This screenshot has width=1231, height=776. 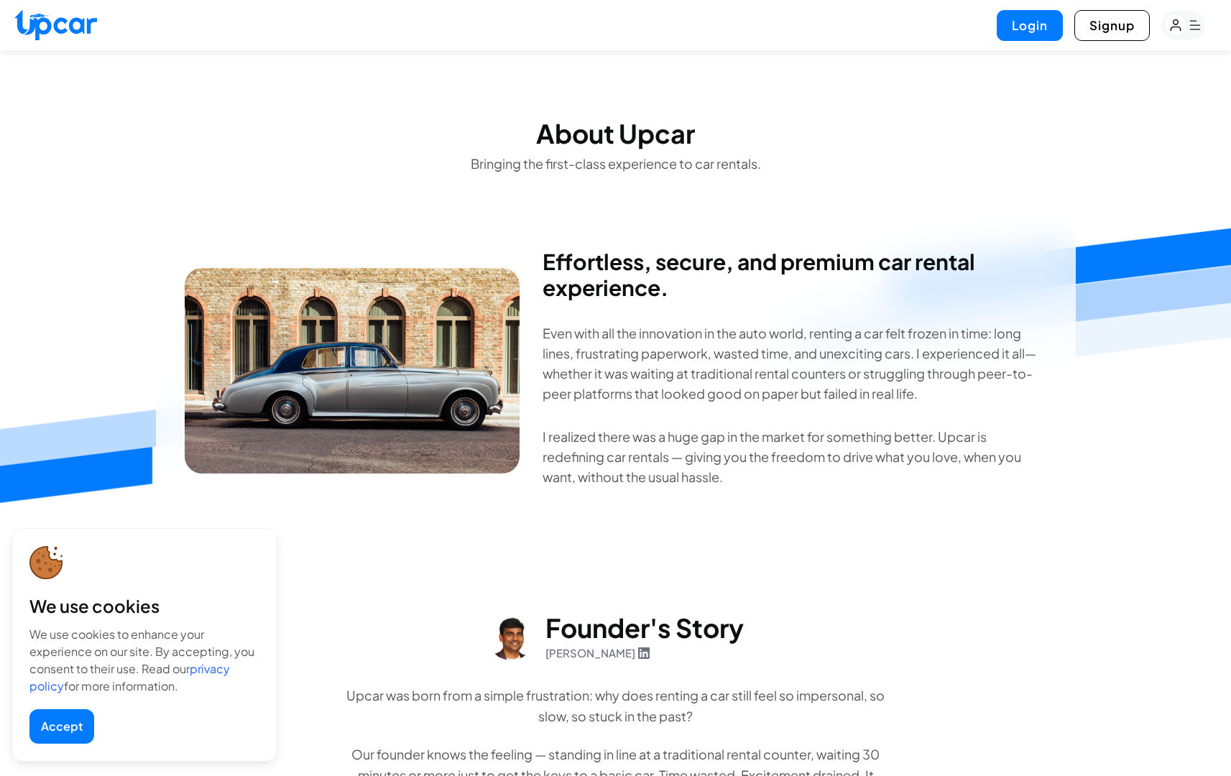 What do you see at coordinates (144, 606) in the screenshot?
I see `div: We use cookies` at bounding box center [144, 606].